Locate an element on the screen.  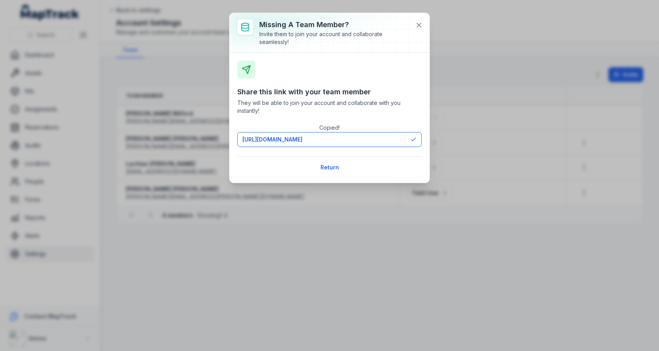
div: Invite them to join your account and collaborate seamlessly! is located at coordinates (334, 38).